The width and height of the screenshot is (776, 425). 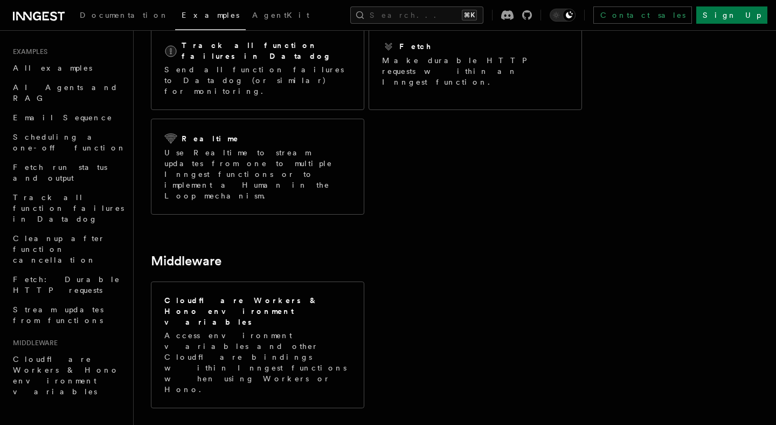 What do you see at coordinates (469, 15) in the screenshot?
I see `kbd: ⌘K` at bounding box center [469, 15].